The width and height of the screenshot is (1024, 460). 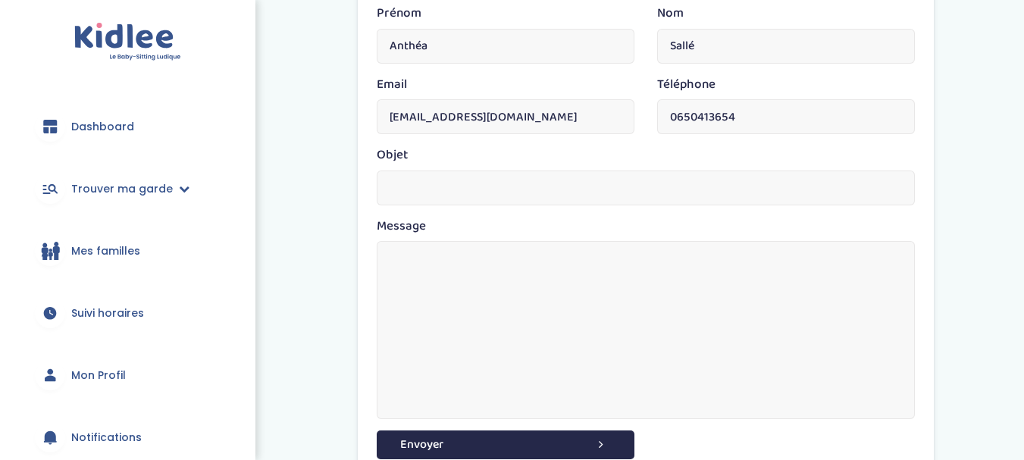 I want to click on a: Suivi horaires, so click(x=127, y=313).